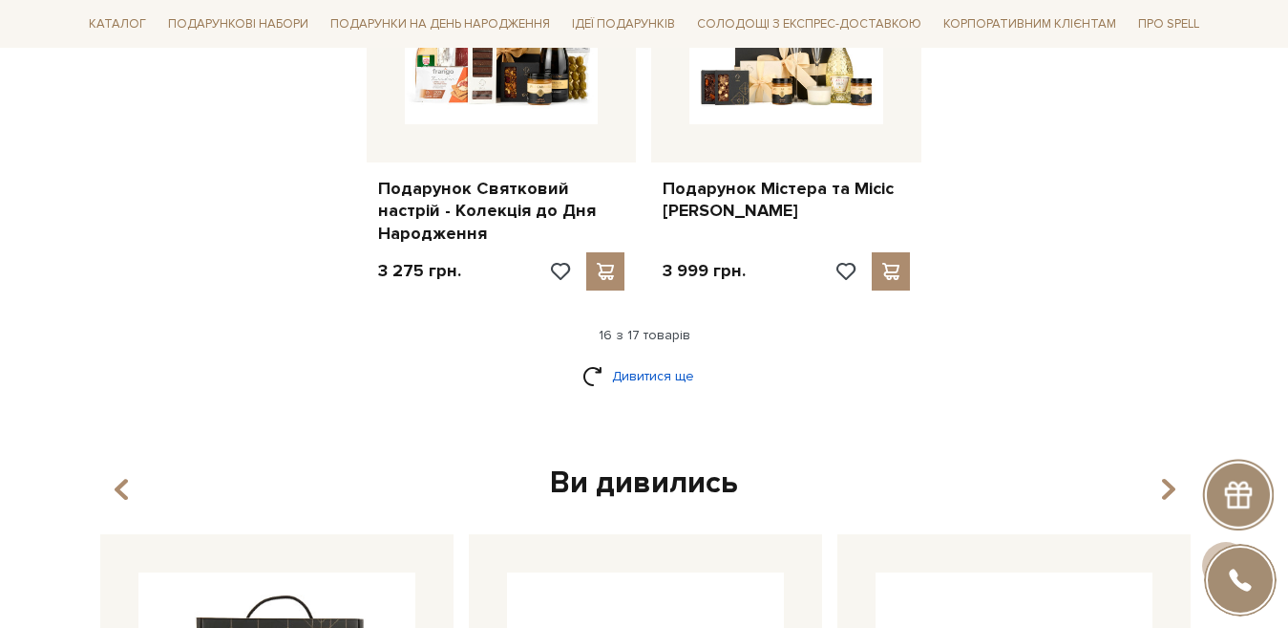  I want to click on a: Солодощі з експрес-доставкою, so click(809, 24).